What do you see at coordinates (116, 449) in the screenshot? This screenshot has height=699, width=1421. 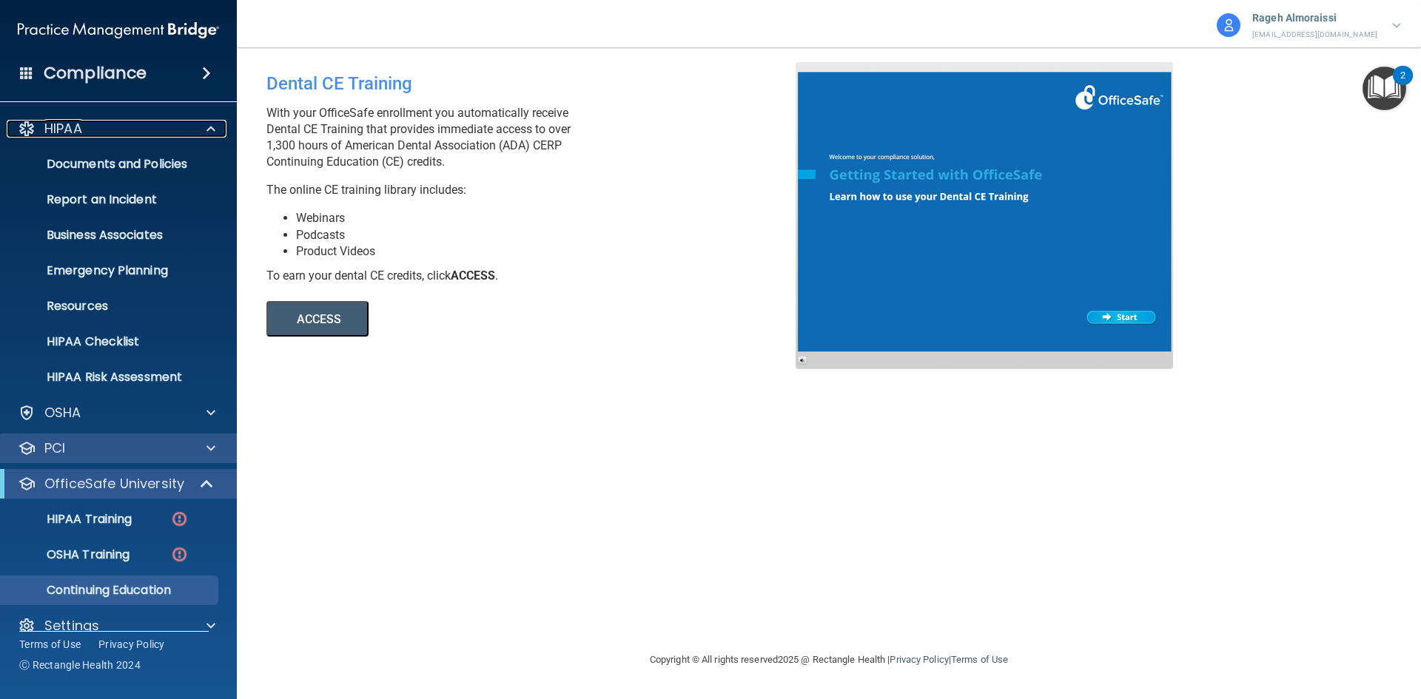 I see `a: PCI` at bounding box center [116, 449].